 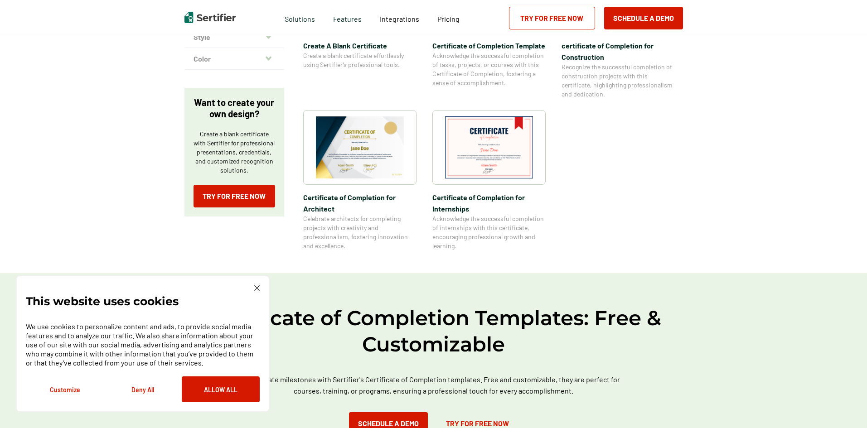 What do you see at coordinates (399, 18) in the screenshot?
I see `a: Integrations` at bounding box center [399, 18].